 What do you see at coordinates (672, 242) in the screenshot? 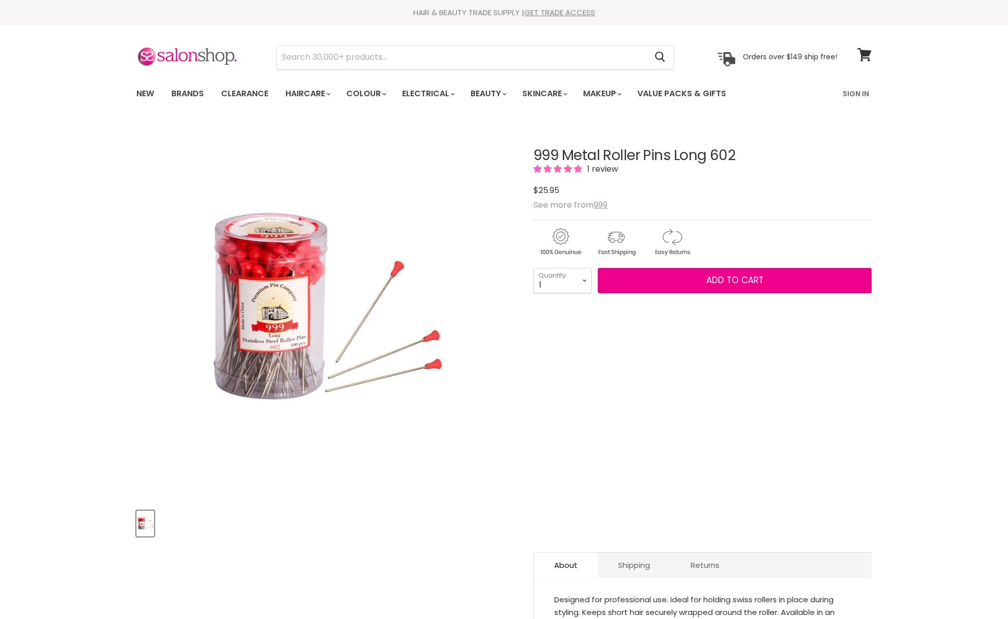
I see `img: returns.gif` at bounding box center [672, 242].